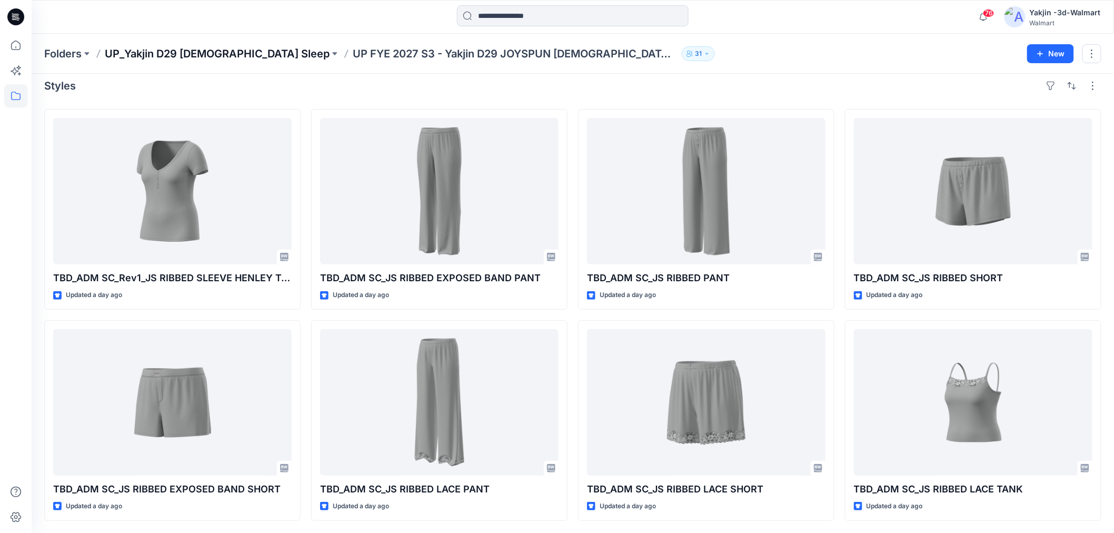 This screenshot has width=1114, height=533. I want to click on p: TBD_ADM SC_Rev1_JS RIBBED SLEEVE HENLEY TOP, so click(172, 278).